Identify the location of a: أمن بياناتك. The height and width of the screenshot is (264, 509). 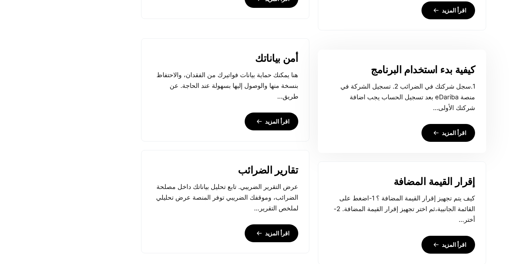
(276, 59).